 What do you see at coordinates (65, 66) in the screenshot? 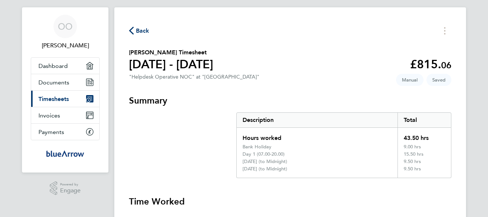
I see `a: Dashboard` at bounding box center [65, 66].